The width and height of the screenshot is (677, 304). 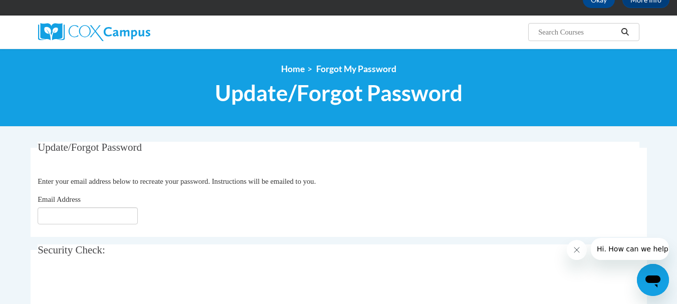 I want to click on span: Forgot My Password, so click(x=356, y=69).